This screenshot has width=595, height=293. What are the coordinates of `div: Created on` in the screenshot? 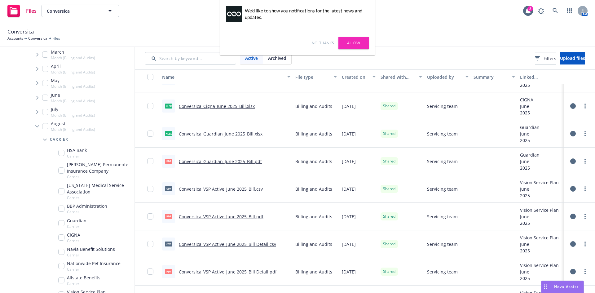 It's located at (355, 77).